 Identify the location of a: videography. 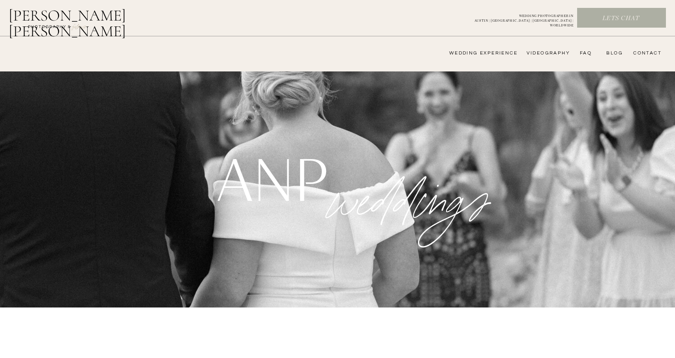
(547, 53).